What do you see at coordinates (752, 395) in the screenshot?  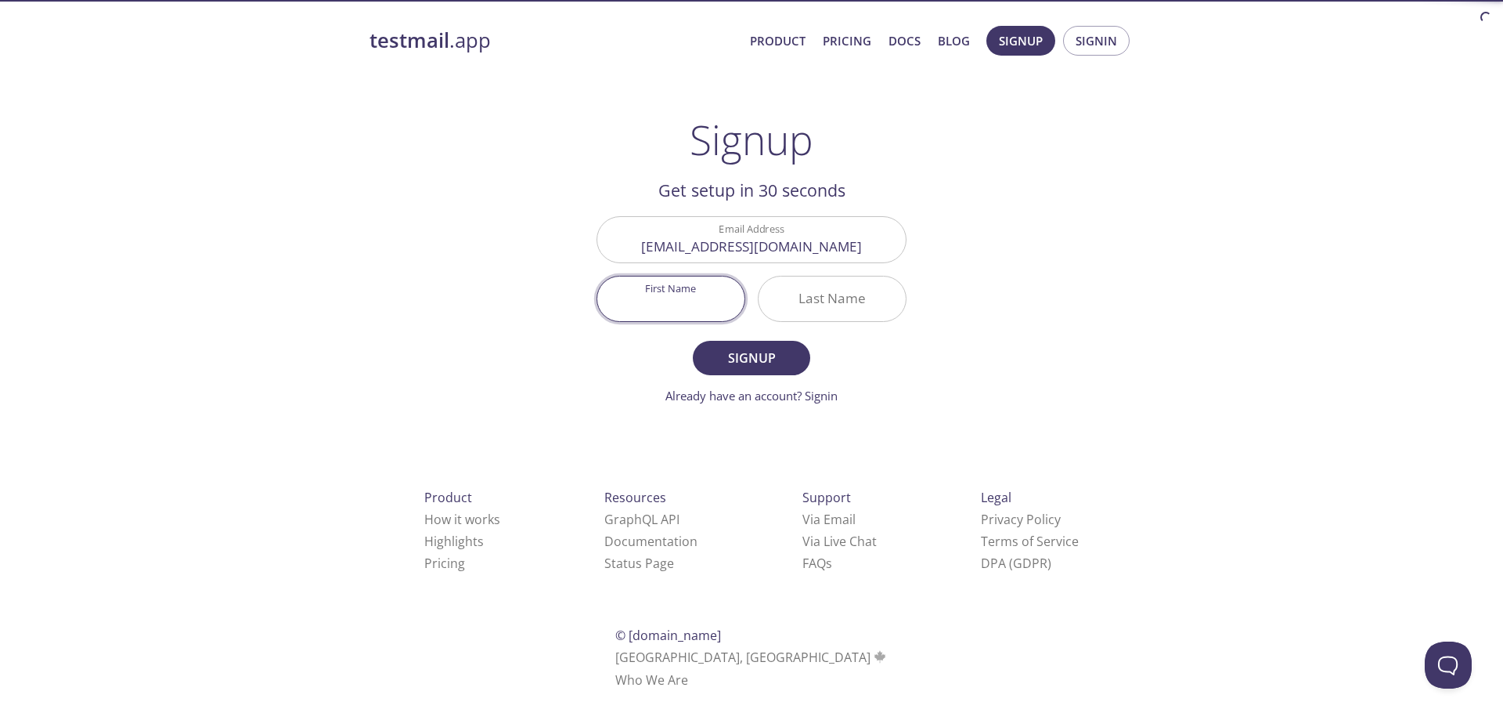 I see `a: Already have an account? Signin` at bounding box center [752, 395].